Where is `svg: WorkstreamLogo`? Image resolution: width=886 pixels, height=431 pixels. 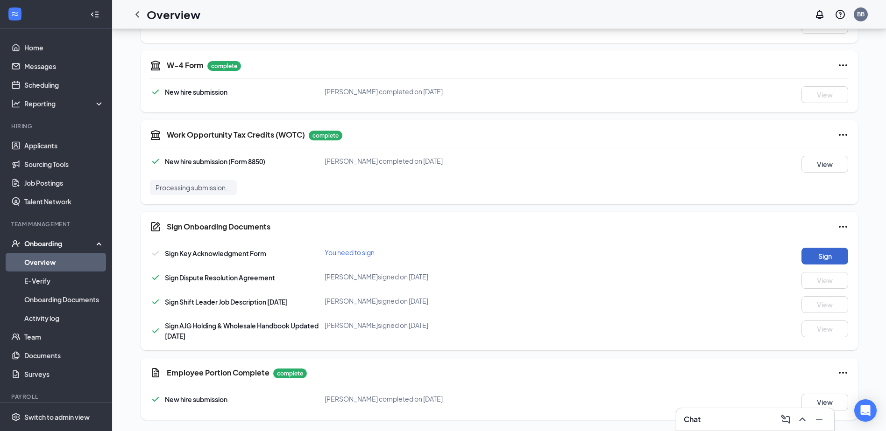
svg: WorkstreamLogo is located at coordinates (15, 14).